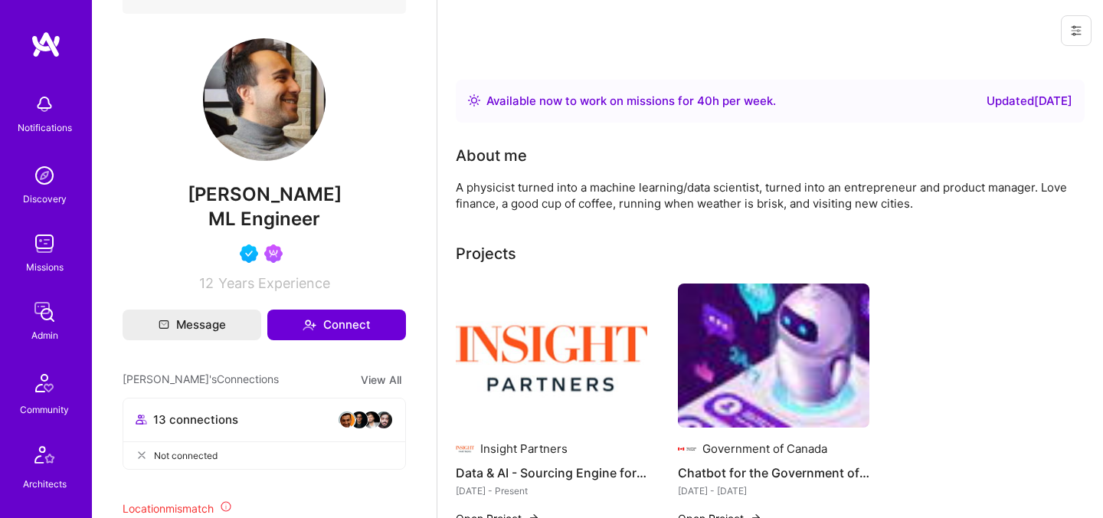 This screenshot has width=1103, height=518. What do you see at coordinates (44, 312) in the screenshot?
I see `img: admin teamwork` at bounding box center [44, 312].